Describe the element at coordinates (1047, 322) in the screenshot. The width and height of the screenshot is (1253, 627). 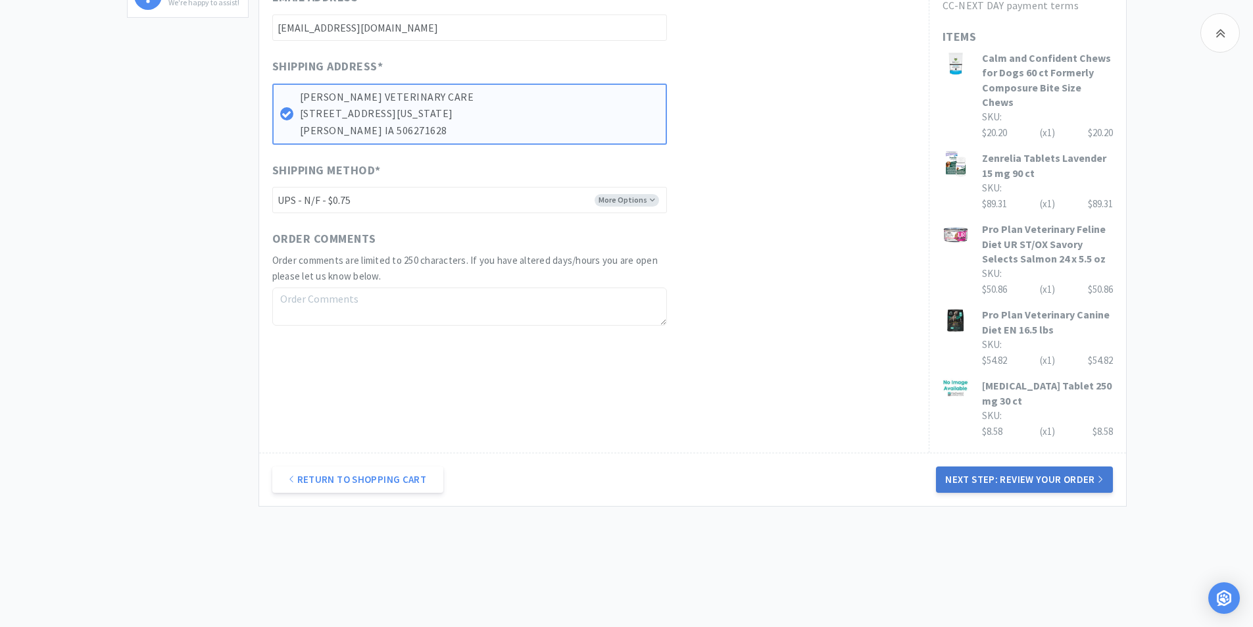
I see `h3: Pro Plan Veterinary Canine Diet EN 16.5 lbs` at that location.